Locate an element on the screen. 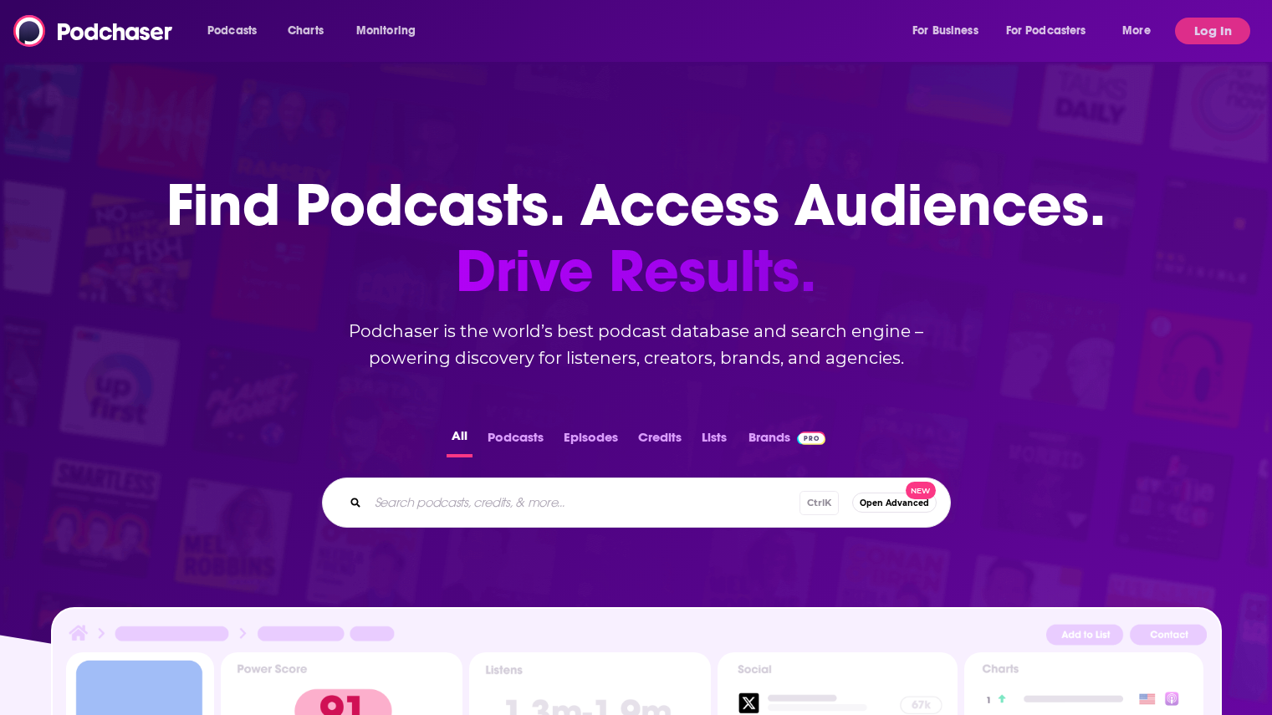  button: All is located at coordinates (459, 441).